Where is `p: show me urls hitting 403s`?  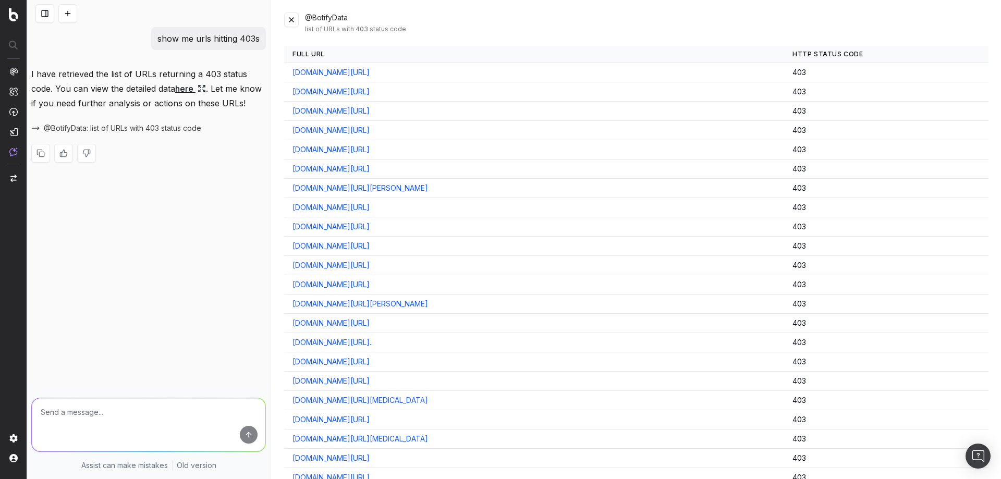 p: show me urls hitting 403s is located at coordinates (209, 39).